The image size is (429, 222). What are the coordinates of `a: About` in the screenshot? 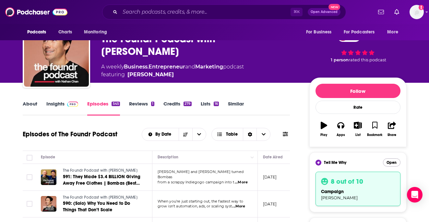 It's located at (30, 108).